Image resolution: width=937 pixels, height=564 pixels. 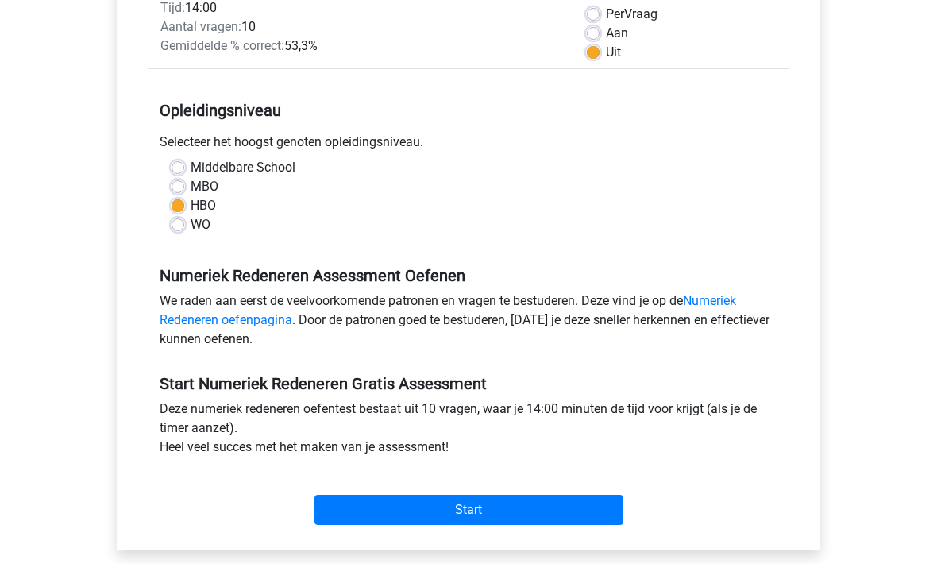 I want to click on label: Vraag, so click(x=632, y=15).